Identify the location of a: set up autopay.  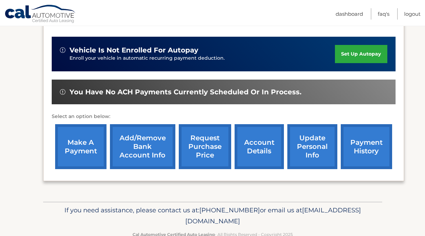
(361, 54).